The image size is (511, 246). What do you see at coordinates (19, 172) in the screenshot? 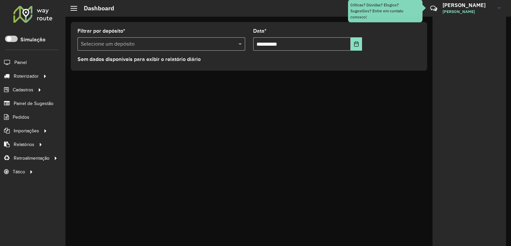
I see `span: Tático` at bounding box center [19, 172].